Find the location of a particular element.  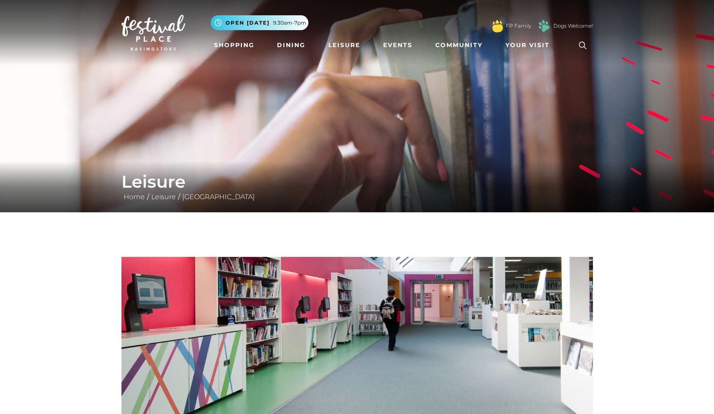

a: Events is located at coordinates (397, 45).